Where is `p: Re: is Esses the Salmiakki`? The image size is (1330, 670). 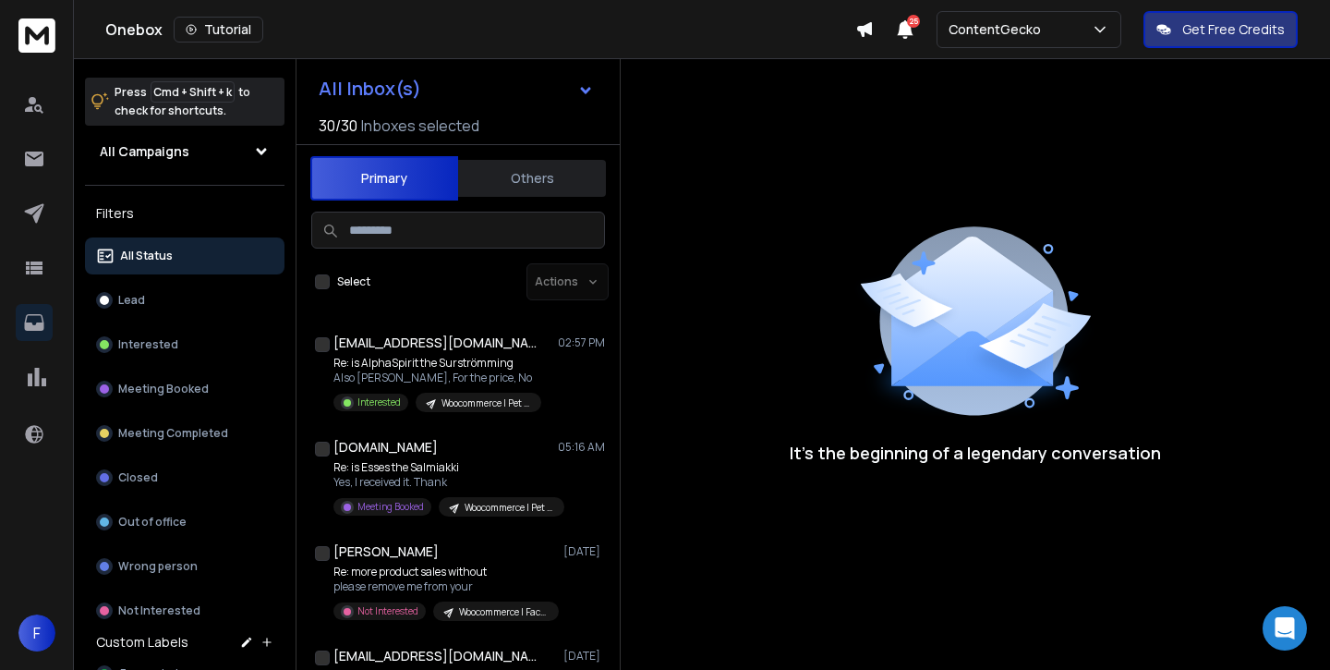 p: Re: is Esses the Salmiakki is located at coordinates (444, 467).